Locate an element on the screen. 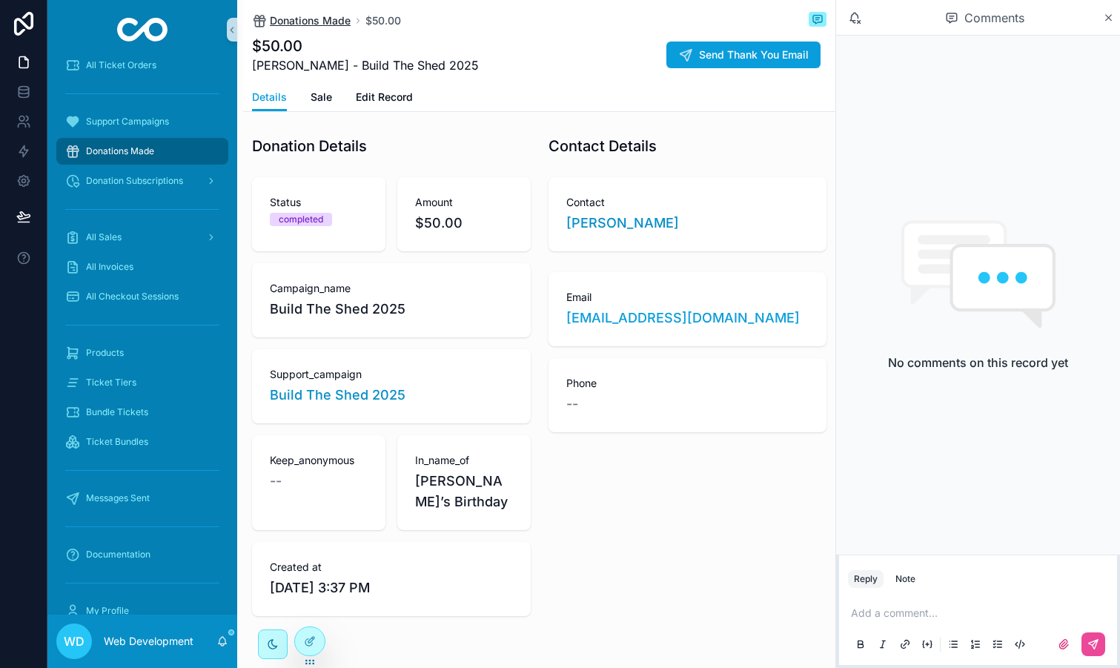 The height and width of the screenshot is (668, 1120). span: Phone is located at coordinates (688, 383).